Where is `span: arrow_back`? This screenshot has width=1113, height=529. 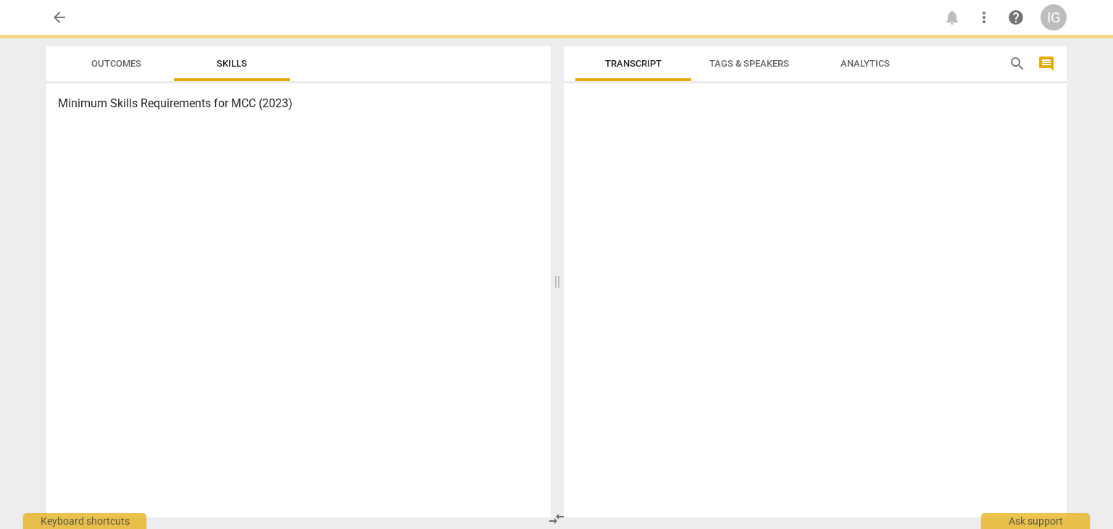
span: arrow_back is located at coordinates (59, 17).